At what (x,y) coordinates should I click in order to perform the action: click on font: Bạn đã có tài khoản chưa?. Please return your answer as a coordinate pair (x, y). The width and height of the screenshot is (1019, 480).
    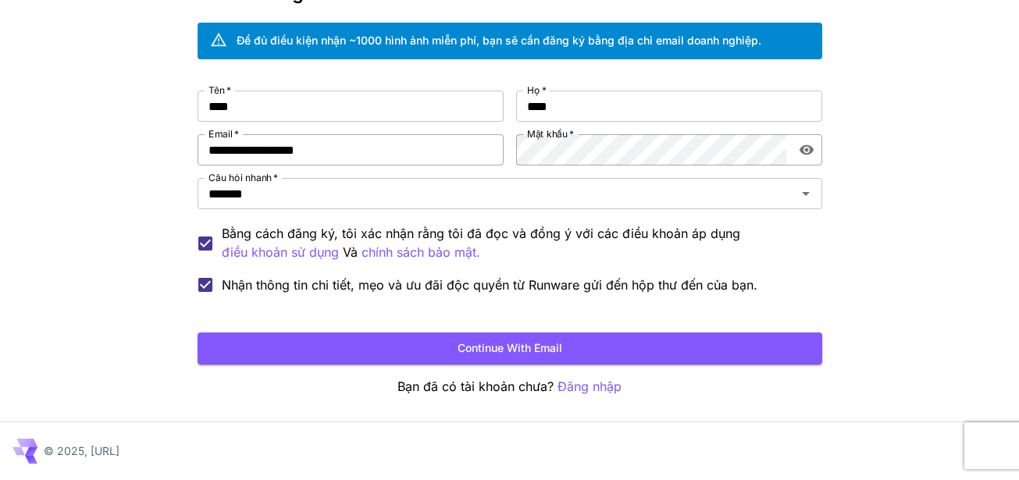
    Looking at the image, I should click on (475, 386).